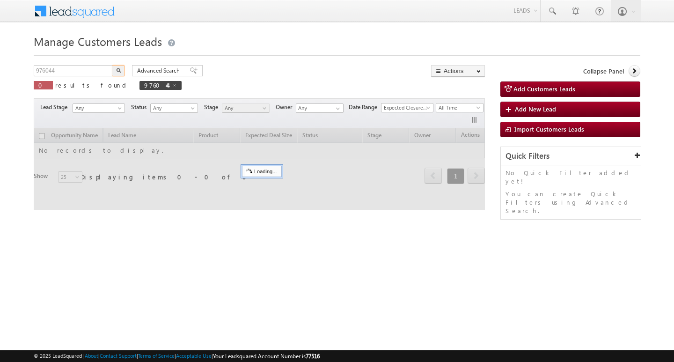  What do you see at coordinates (285, 107) in the screenshot?
I see `span: Owner` at bounding box center [285, 107].